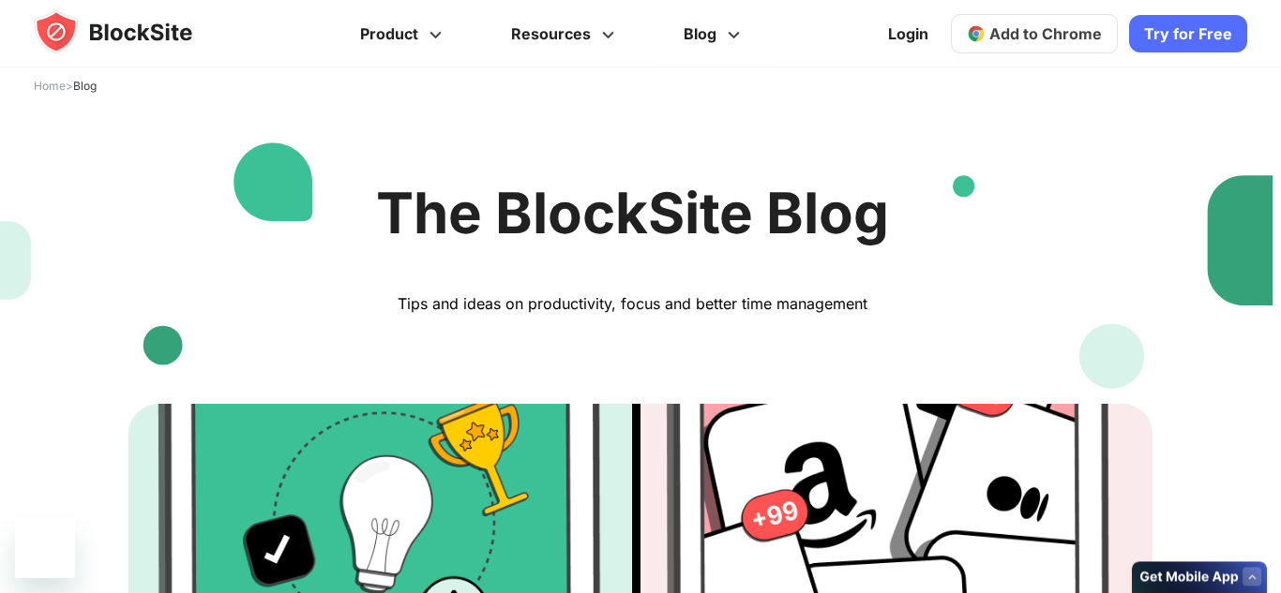  What do you see at coordinates (908, 34) in the screenshot?
I see `a: Login` at bounding box center [908, 34].